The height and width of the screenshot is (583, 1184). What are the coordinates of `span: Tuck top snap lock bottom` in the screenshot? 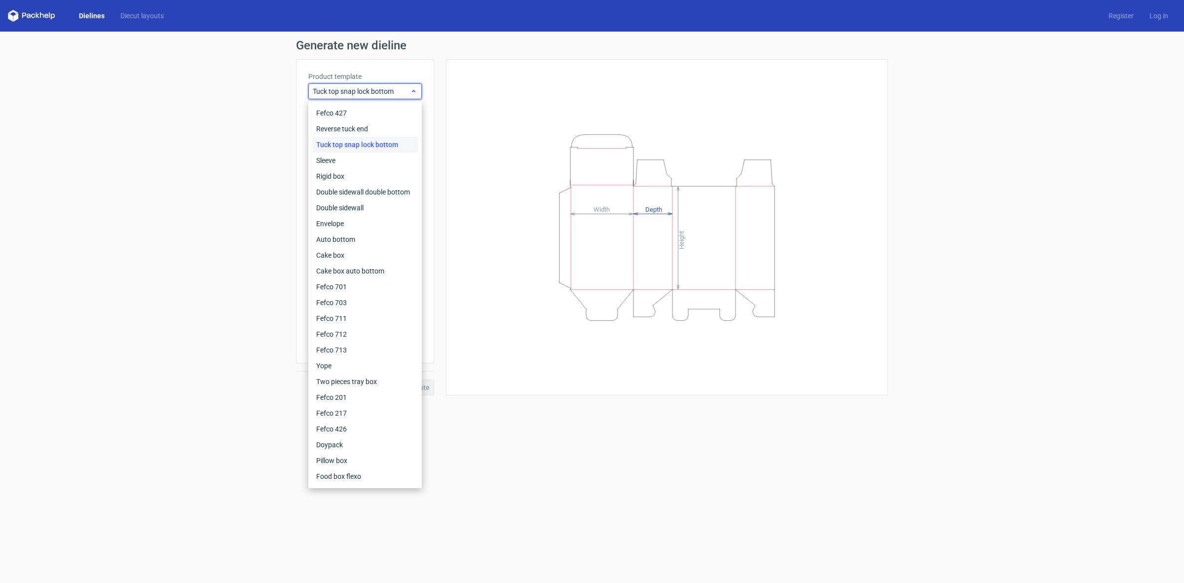 It's located at (361, 91).